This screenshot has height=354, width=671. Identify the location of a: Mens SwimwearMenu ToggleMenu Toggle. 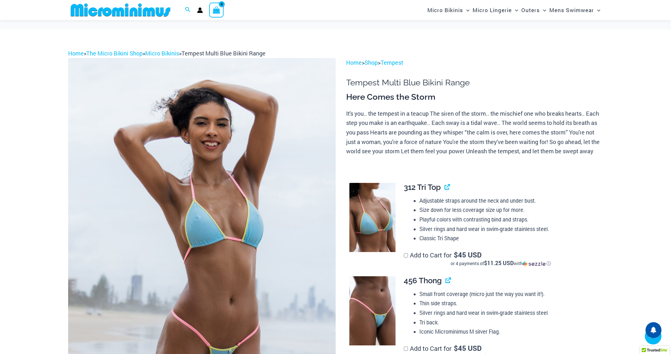
(575, 10).